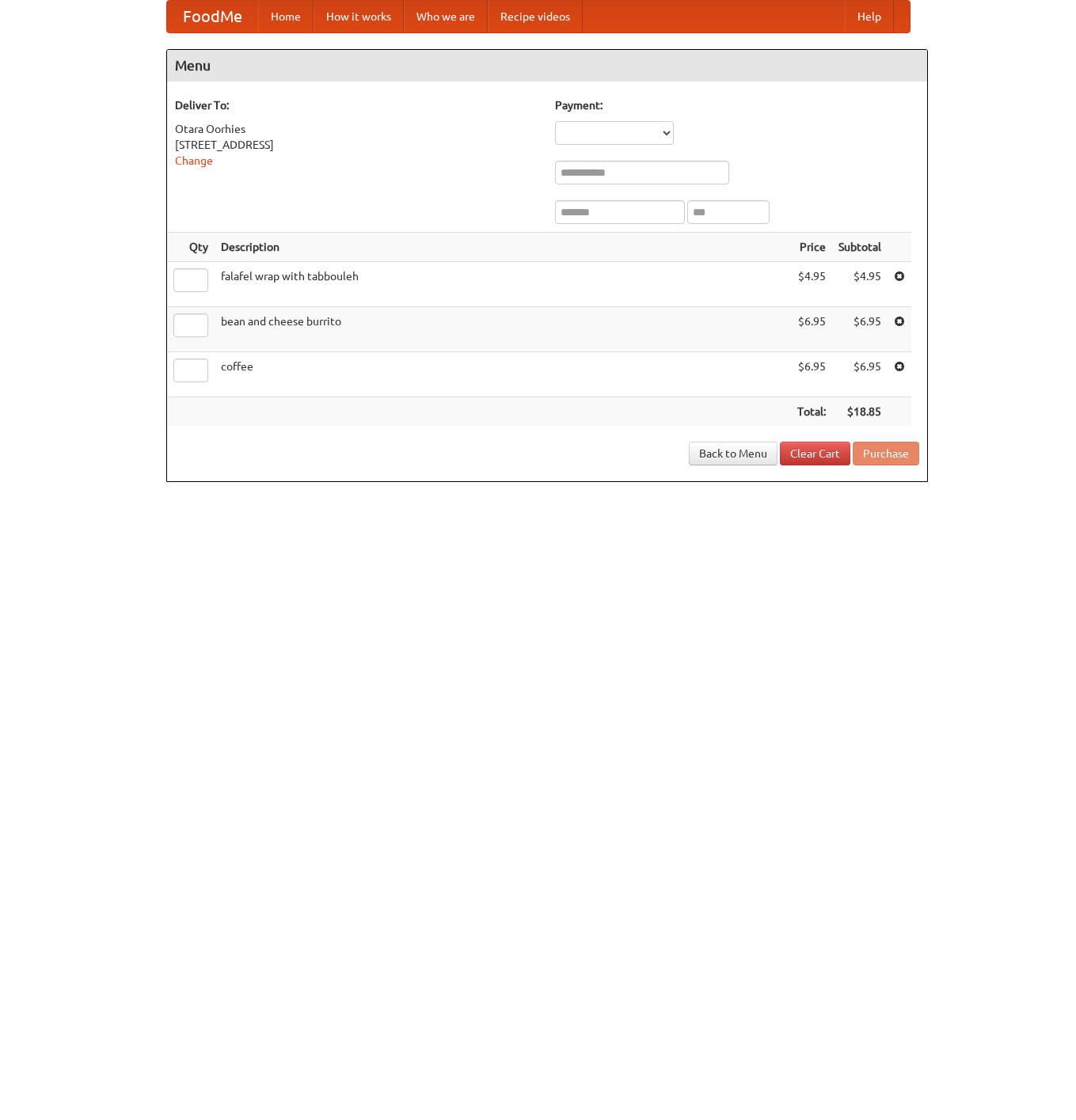 The width and height of the screenshot is (1076, 1120). I want to click on button: Purchase, so click(886, 454).